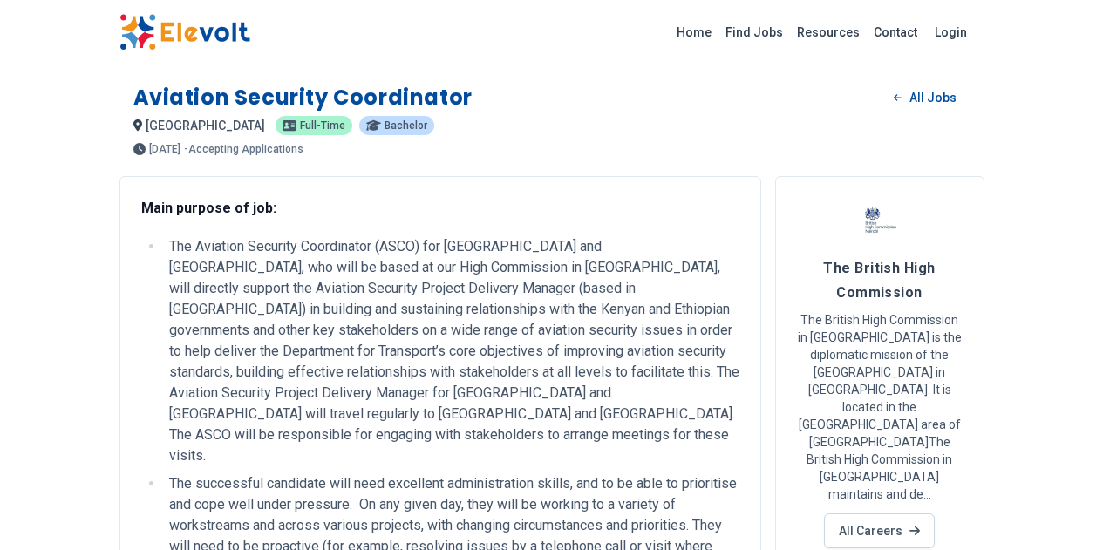 The width and height of the screenshot is (1103, 550). I want to click on span: The British High Commission, so click(879, 280).